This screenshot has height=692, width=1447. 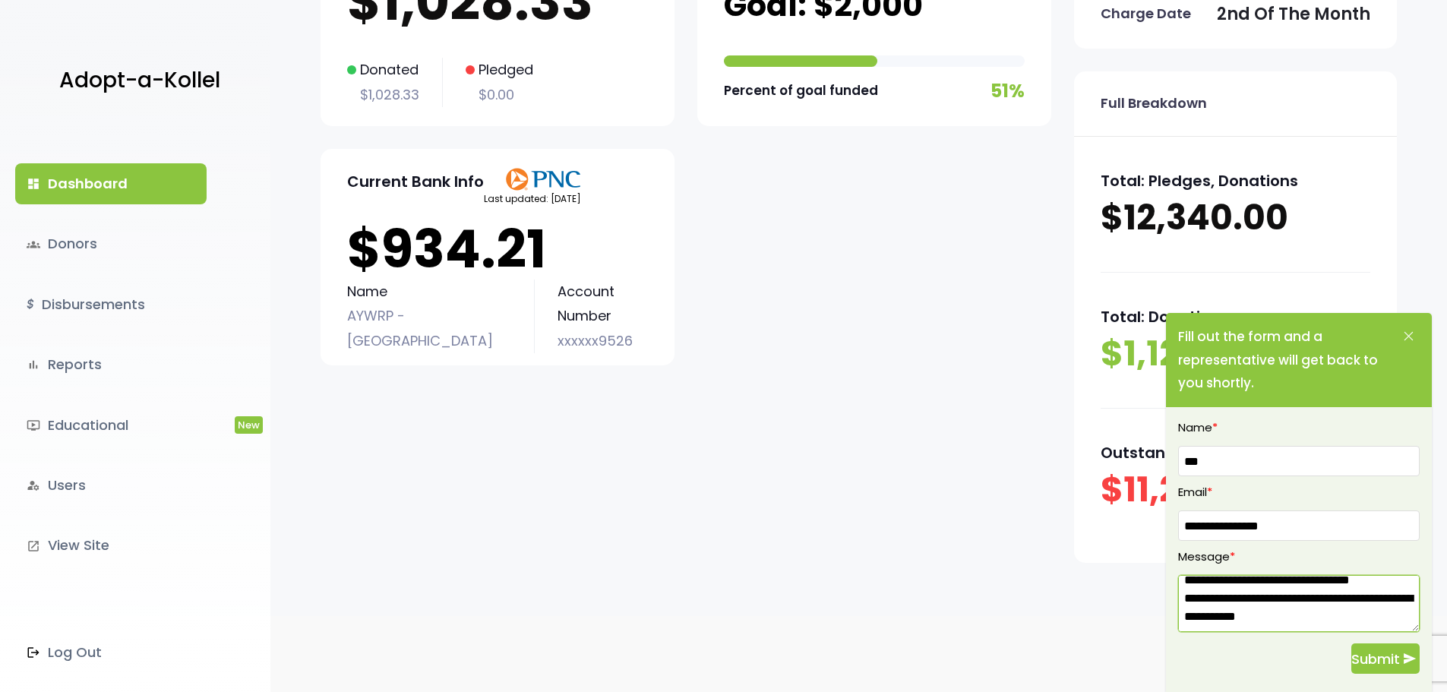 I want to click on p: Donated, so click(x=383, y=70).